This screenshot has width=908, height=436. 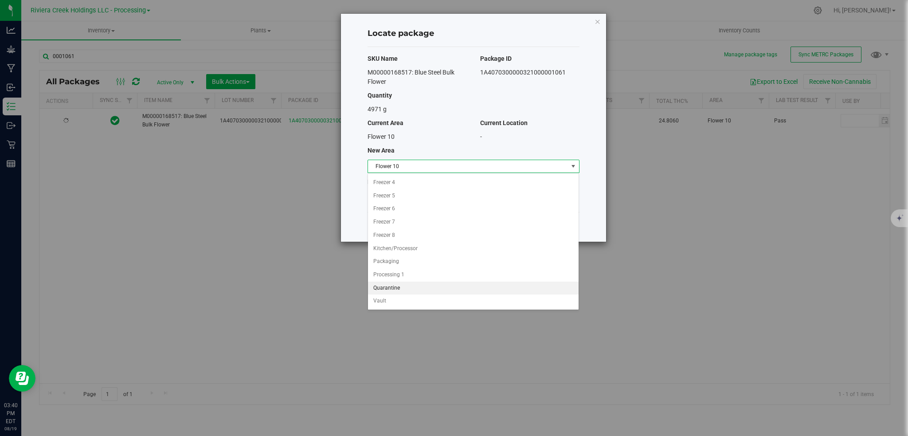 What do you see at coordinates (573, 166) in the screenshot?
I see `span: select` at bounding box center [573, 166].